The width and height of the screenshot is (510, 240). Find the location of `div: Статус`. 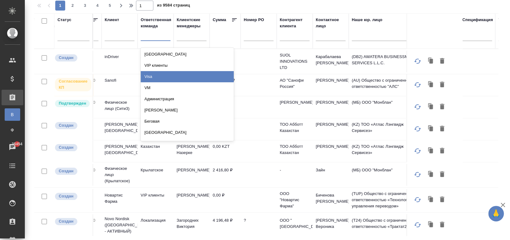

div: Статус is located at coordinates (64, 20).